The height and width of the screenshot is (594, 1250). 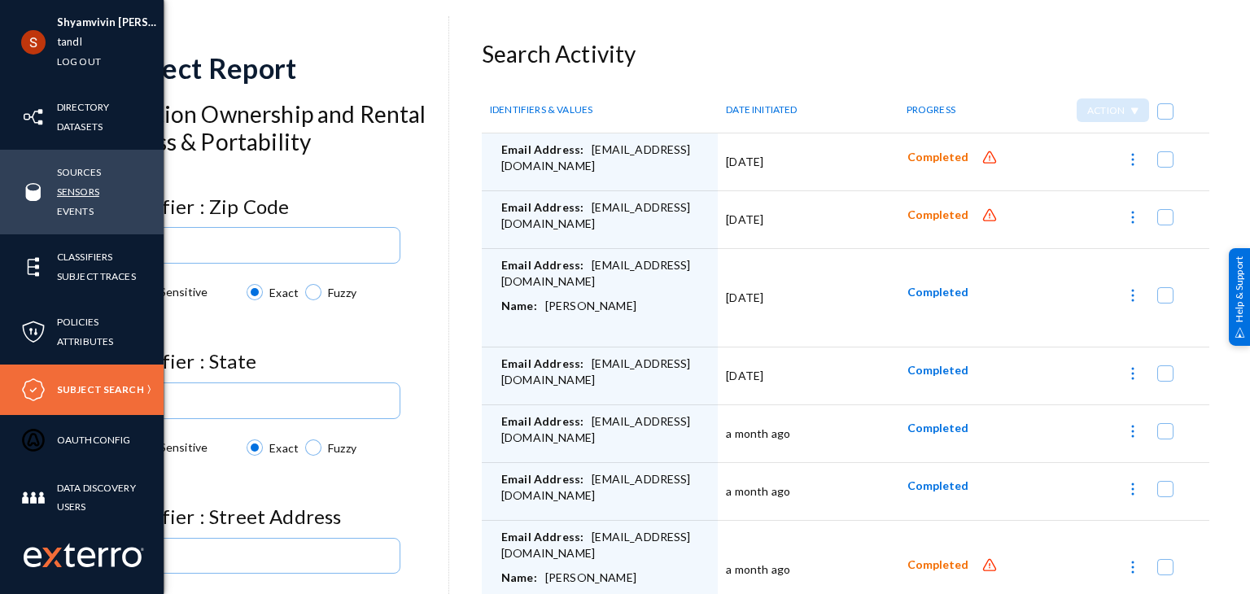 I want to click on img: icon-inventory.svg, so click(x=33, y=117).